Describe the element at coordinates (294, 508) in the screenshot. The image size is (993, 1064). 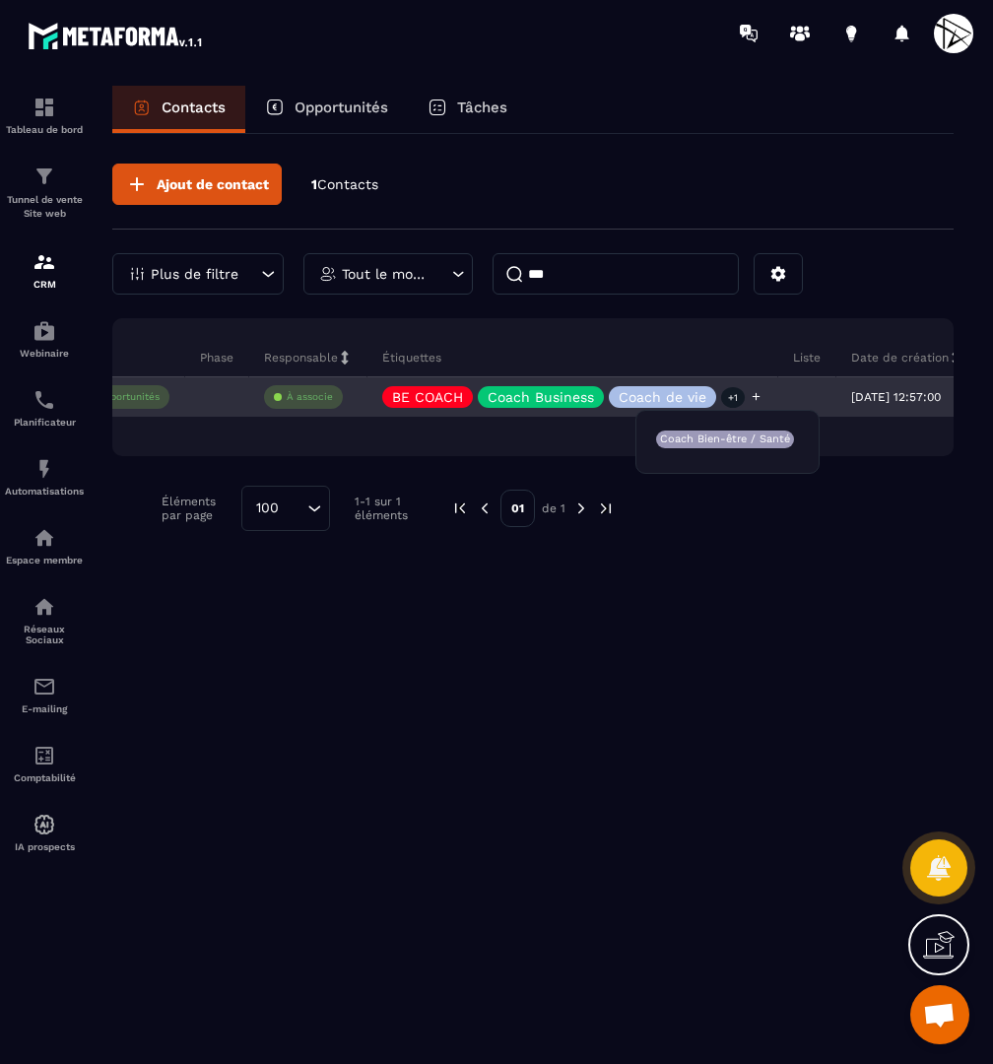
I see `input: Search for option` at that location.